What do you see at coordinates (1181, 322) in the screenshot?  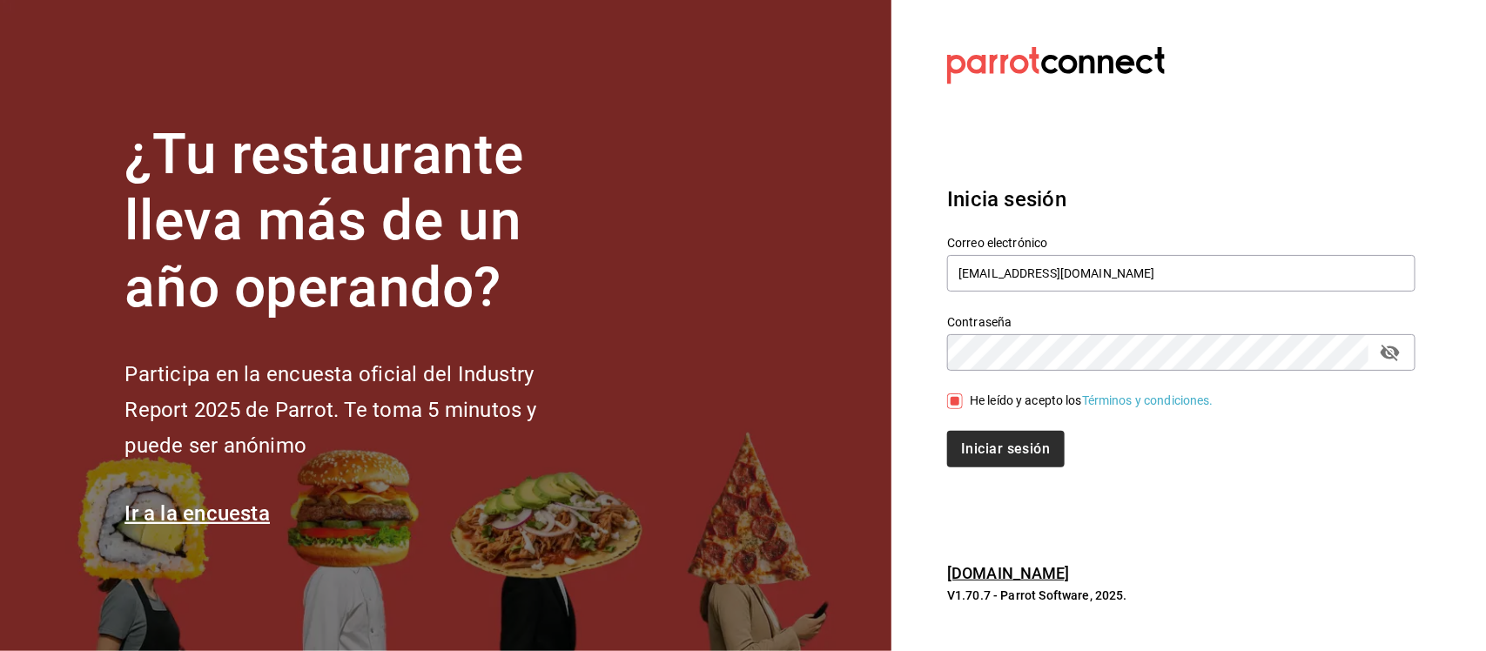 I see `label: Contraseña` at bounding box center [1181, 322].